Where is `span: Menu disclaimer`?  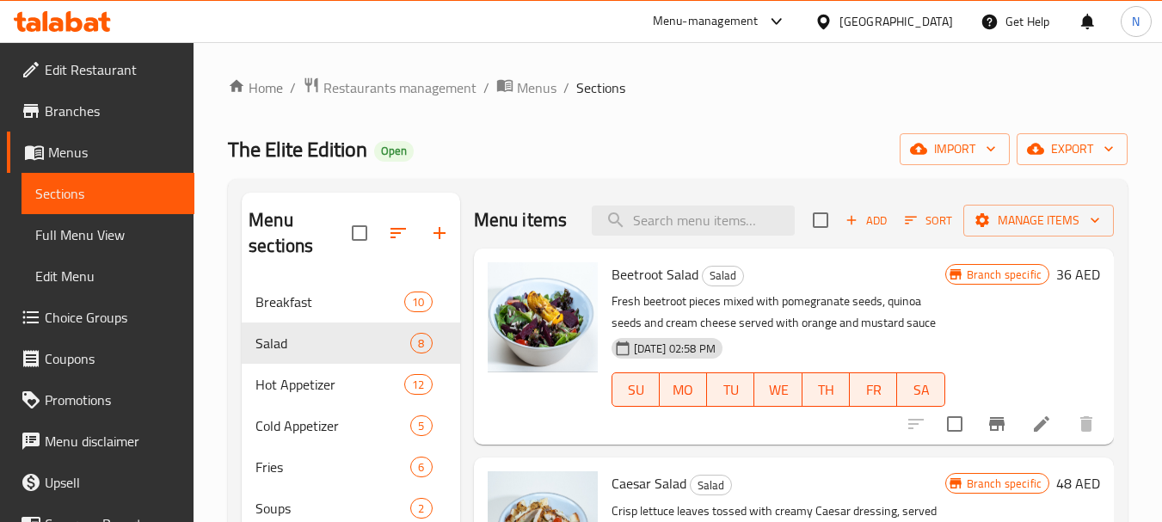 span: Menu disclaimer is located at coordinates (113, 441).